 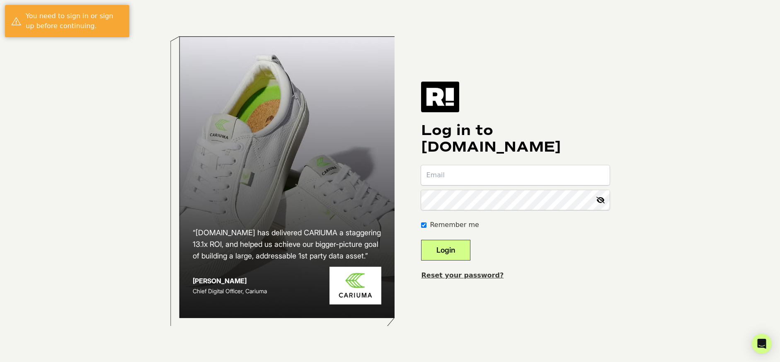 What do you see at coordinates (230, 291) in the screenshot?
I see `span: Chief Digital Officer, Cariuma` at bounding box center [230, 291].